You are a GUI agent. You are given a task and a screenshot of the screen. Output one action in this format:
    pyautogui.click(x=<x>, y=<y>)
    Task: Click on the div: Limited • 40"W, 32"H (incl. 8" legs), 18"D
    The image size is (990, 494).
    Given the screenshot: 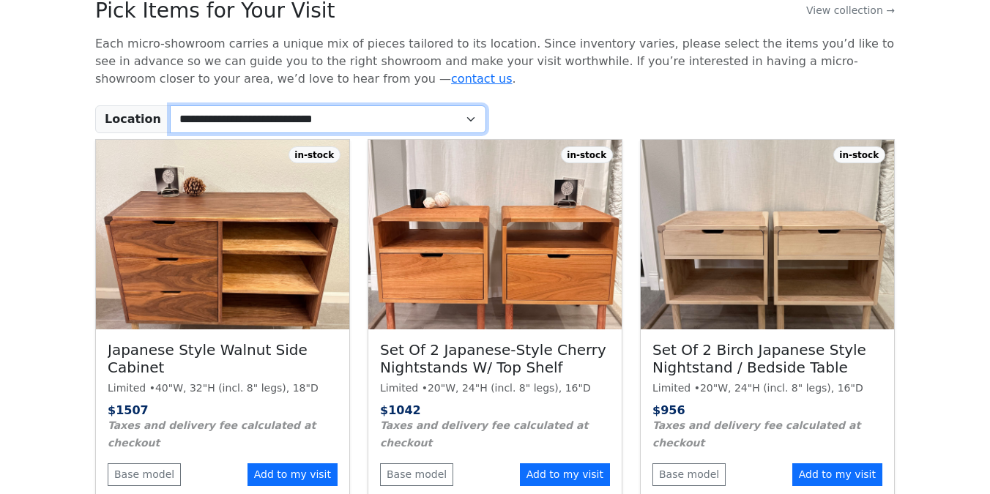 What is the action you would take?
    pyautogui.click(x=223, y=388)
    